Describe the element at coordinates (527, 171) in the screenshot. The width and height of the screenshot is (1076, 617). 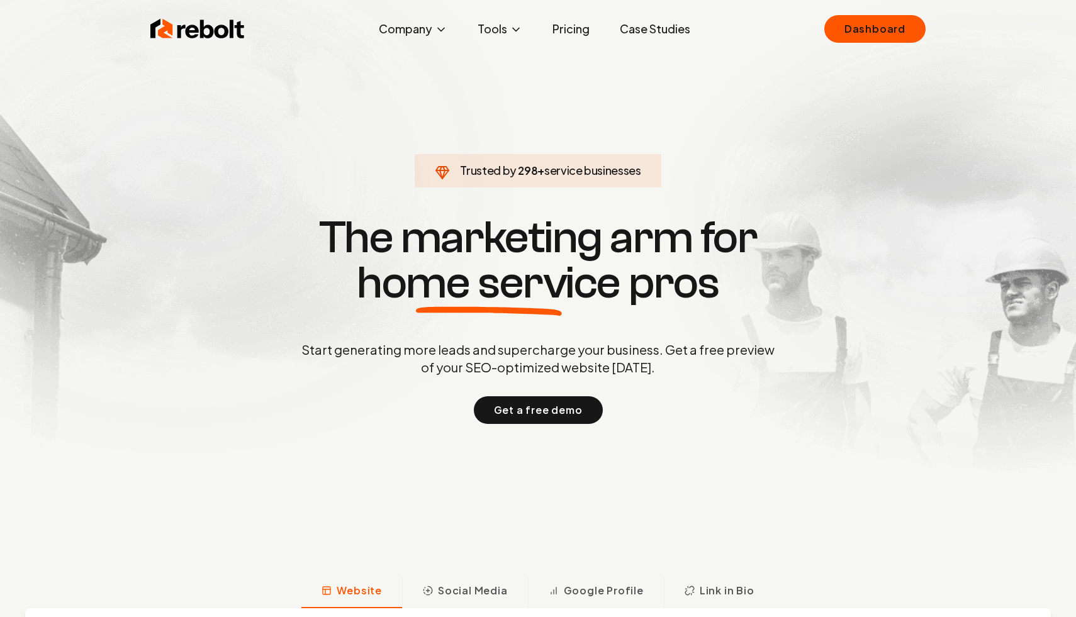
I see `span: 298` at that location.